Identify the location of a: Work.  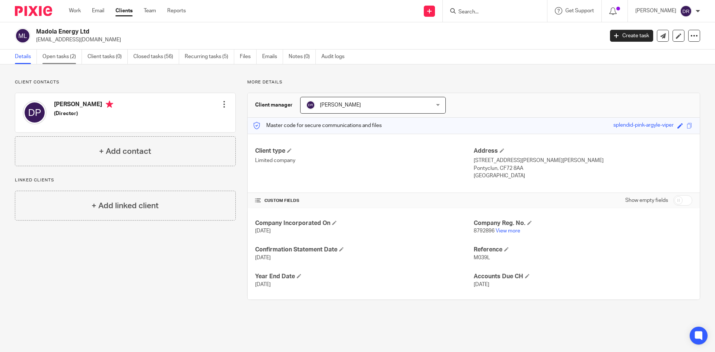
(75, 11).